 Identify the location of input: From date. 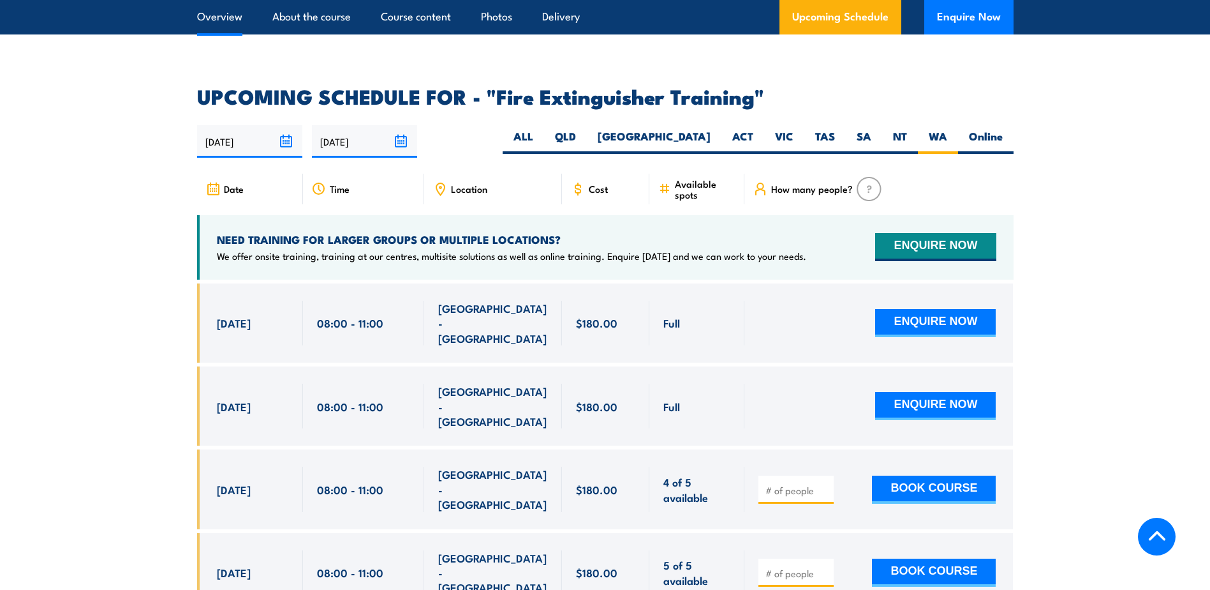
(249, 141).